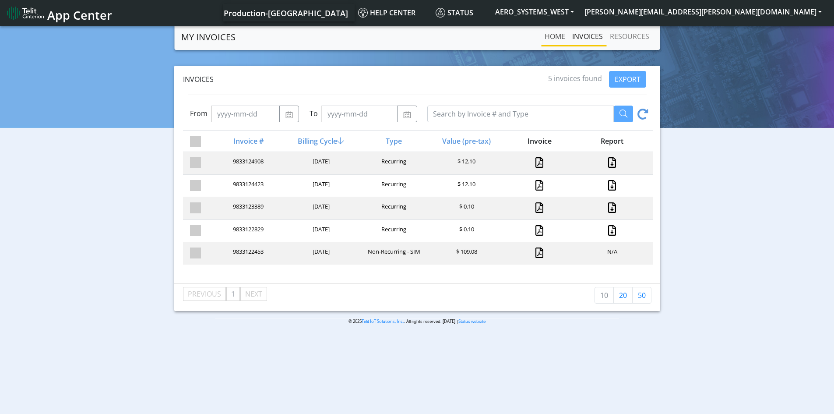 The height and width of the screenshot is (414, 834). Describe the element at coordinates (575, 78) in the screenshot. I see `span: 5 invoices found` at that location.